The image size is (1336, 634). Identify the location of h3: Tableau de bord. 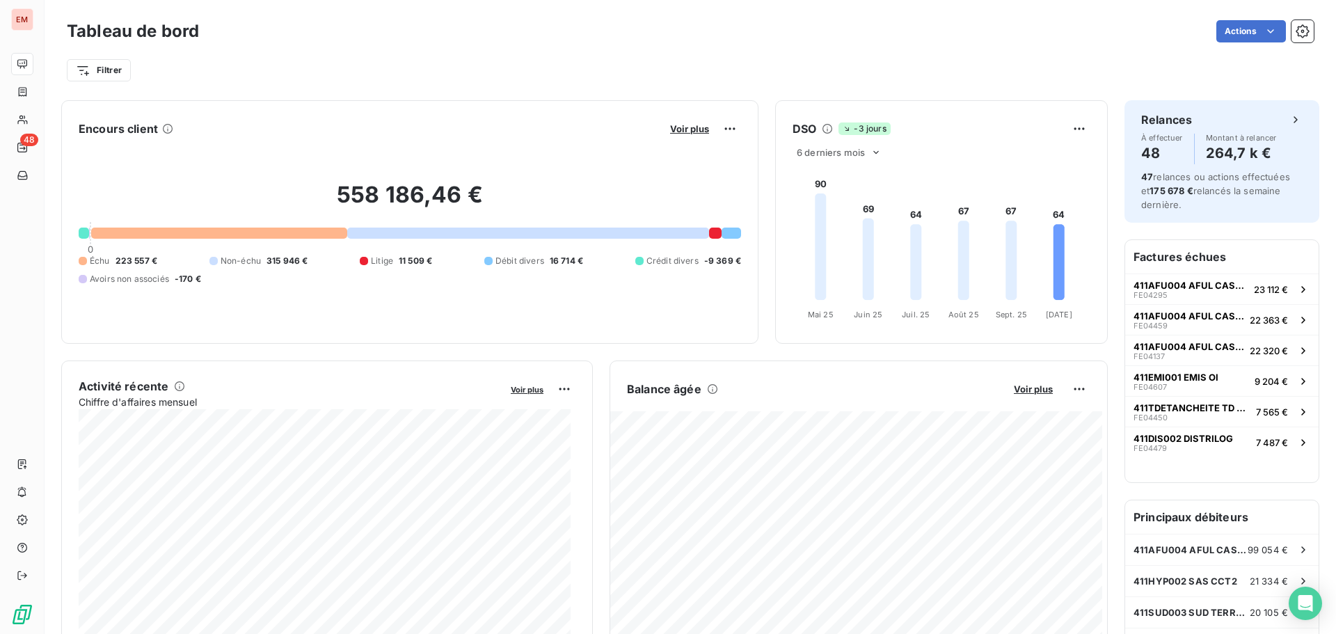
(133, 31).